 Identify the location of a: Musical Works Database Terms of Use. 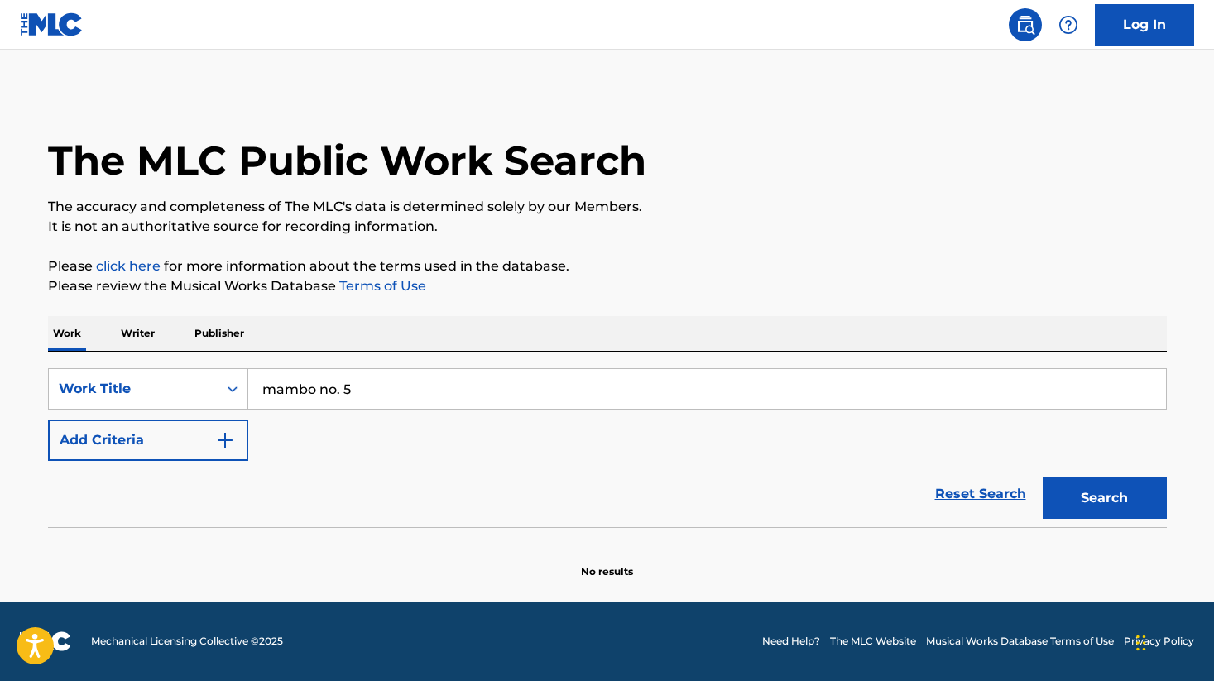
(1020, 641).